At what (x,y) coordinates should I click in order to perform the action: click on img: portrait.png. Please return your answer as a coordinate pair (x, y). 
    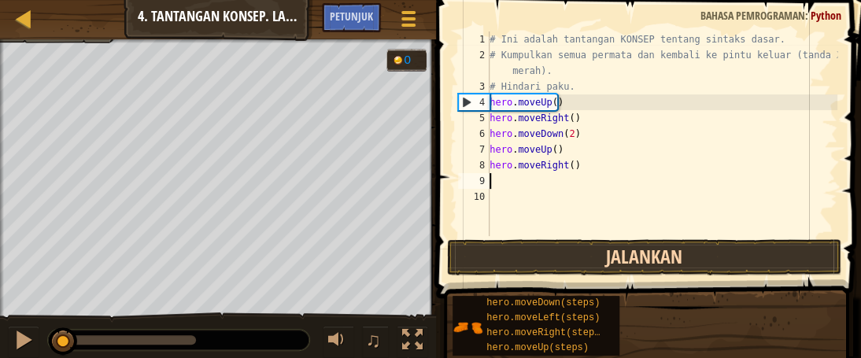
    Looking at the image, I should click on (467, 327).